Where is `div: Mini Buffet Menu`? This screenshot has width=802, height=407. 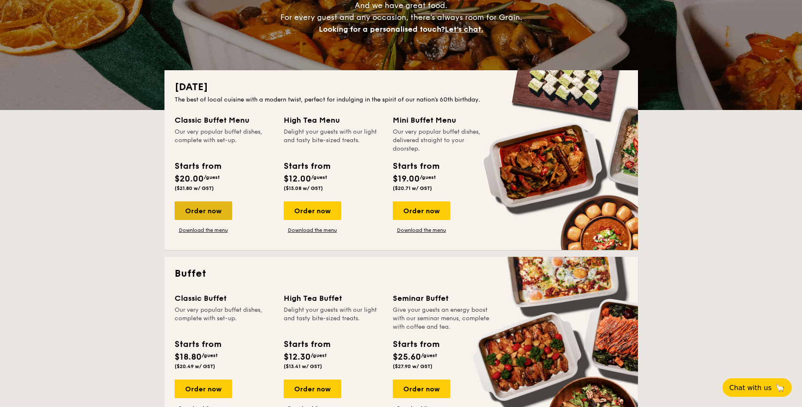 div: Mini Buffet Menu is located at coordinates (442, 120).